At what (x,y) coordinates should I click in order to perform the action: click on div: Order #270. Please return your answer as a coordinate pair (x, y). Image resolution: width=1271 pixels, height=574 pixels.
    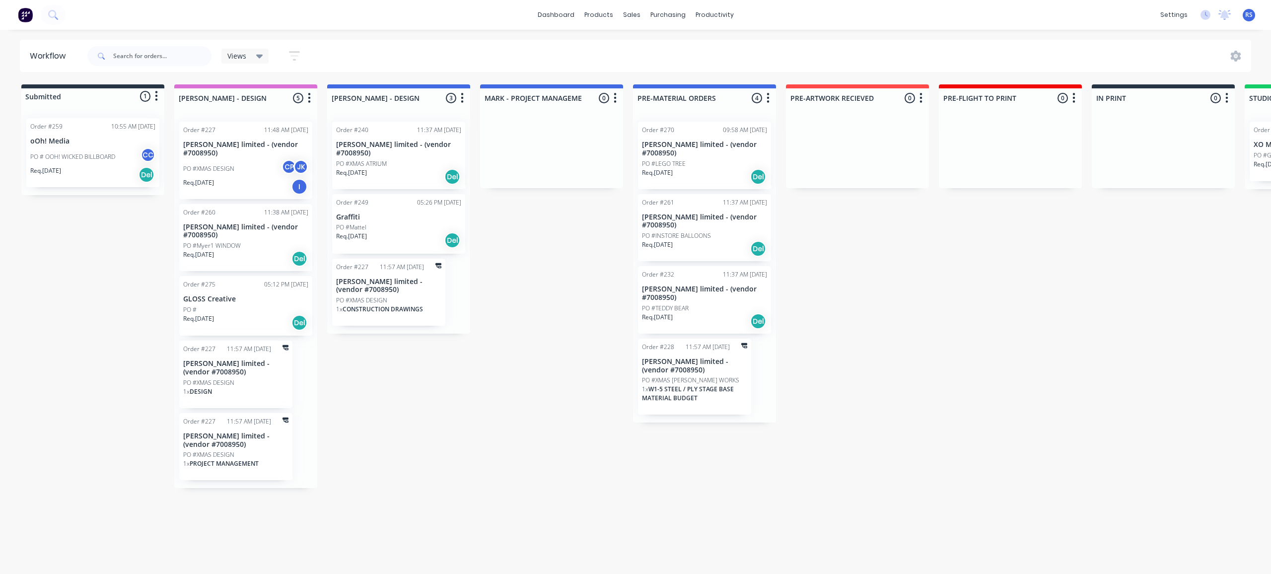
    Looking at the image, I should click on (658, 130).